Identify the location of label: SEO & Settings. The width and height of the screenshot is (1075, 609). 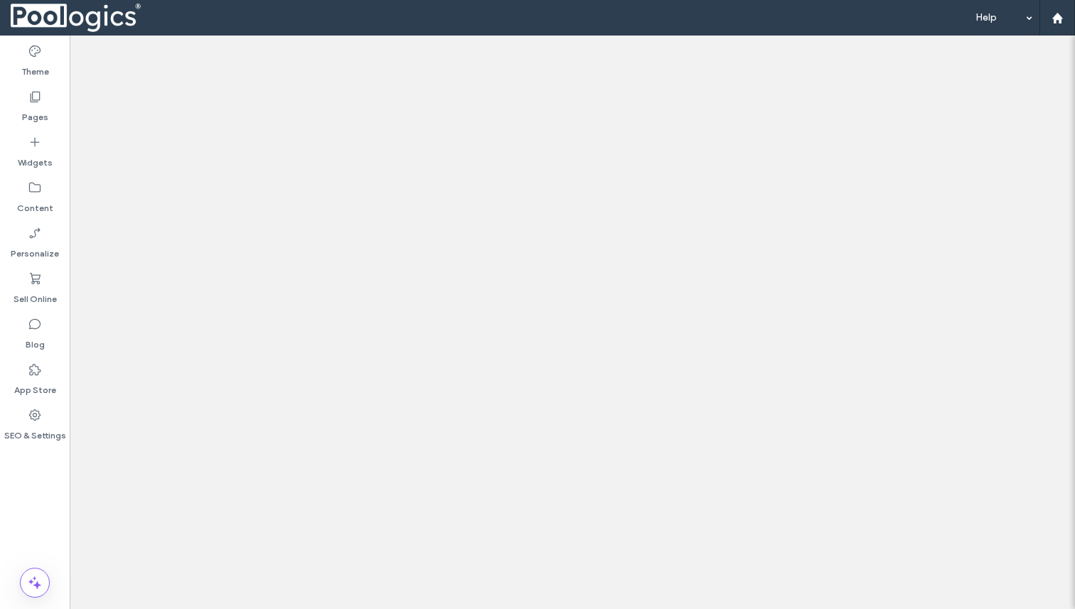
(35, 432).